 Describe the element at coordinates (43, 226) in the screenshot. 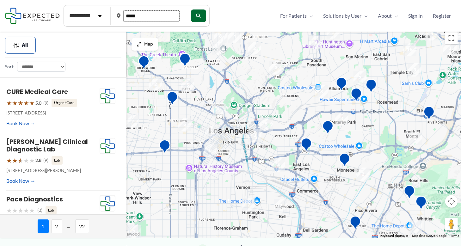

I see `span: 1` at that location.